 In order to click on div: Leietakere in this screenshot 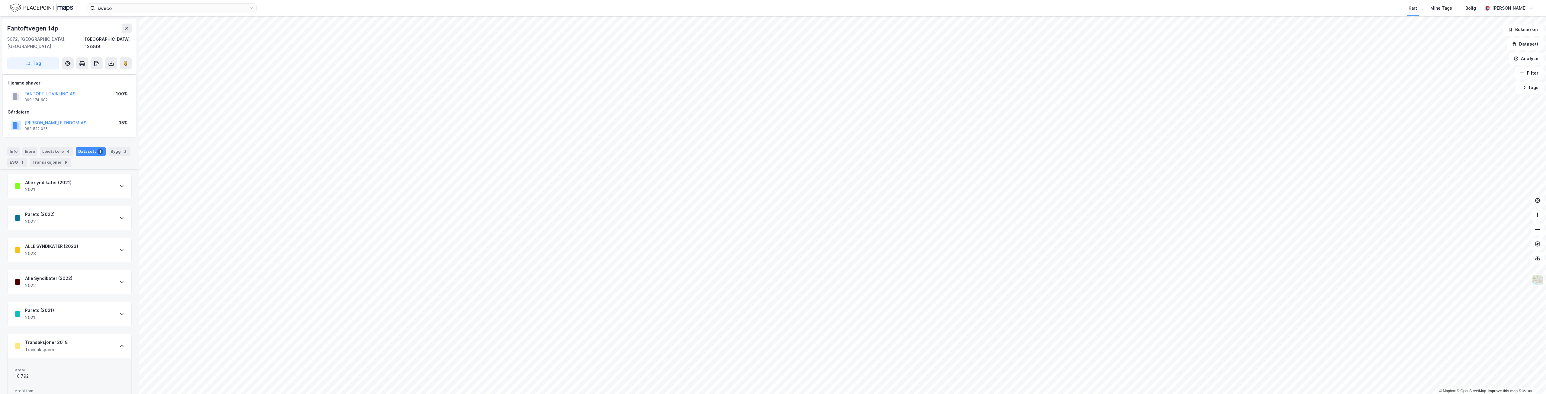, I will do `click(56, 152)`.